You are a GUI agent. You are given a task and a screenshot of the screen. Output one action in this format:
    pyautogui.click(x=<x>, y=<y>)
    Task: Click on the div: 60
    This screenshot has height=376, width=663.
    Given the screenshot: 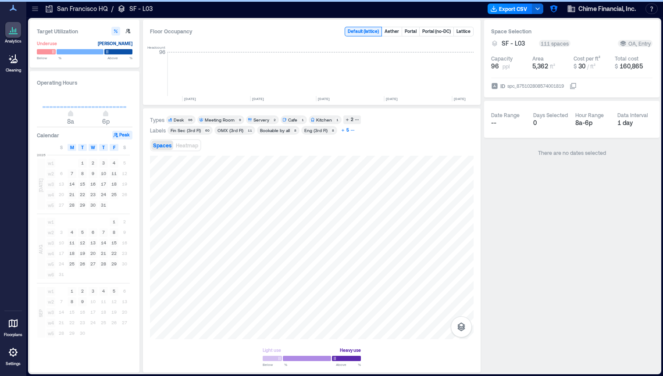 What is the action you would take?
    pyautogui.click(x=207, y=130)
    